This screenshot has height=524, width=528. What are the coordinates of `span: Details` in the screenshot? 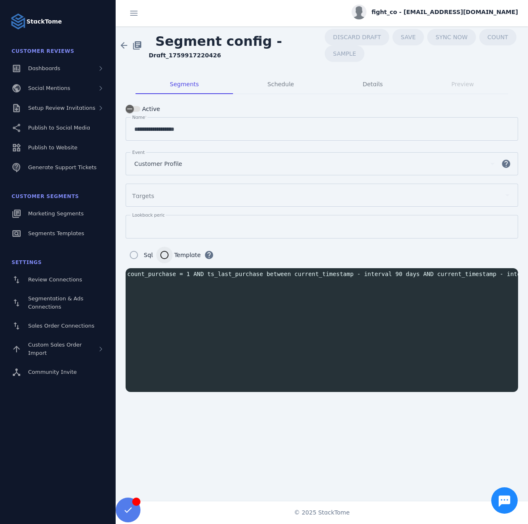 It's located at (372, 84).